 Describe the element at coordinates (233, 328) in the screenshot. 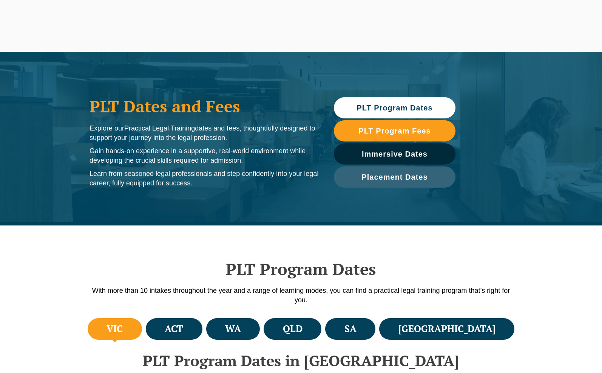

I see `h4: WA` at that location.